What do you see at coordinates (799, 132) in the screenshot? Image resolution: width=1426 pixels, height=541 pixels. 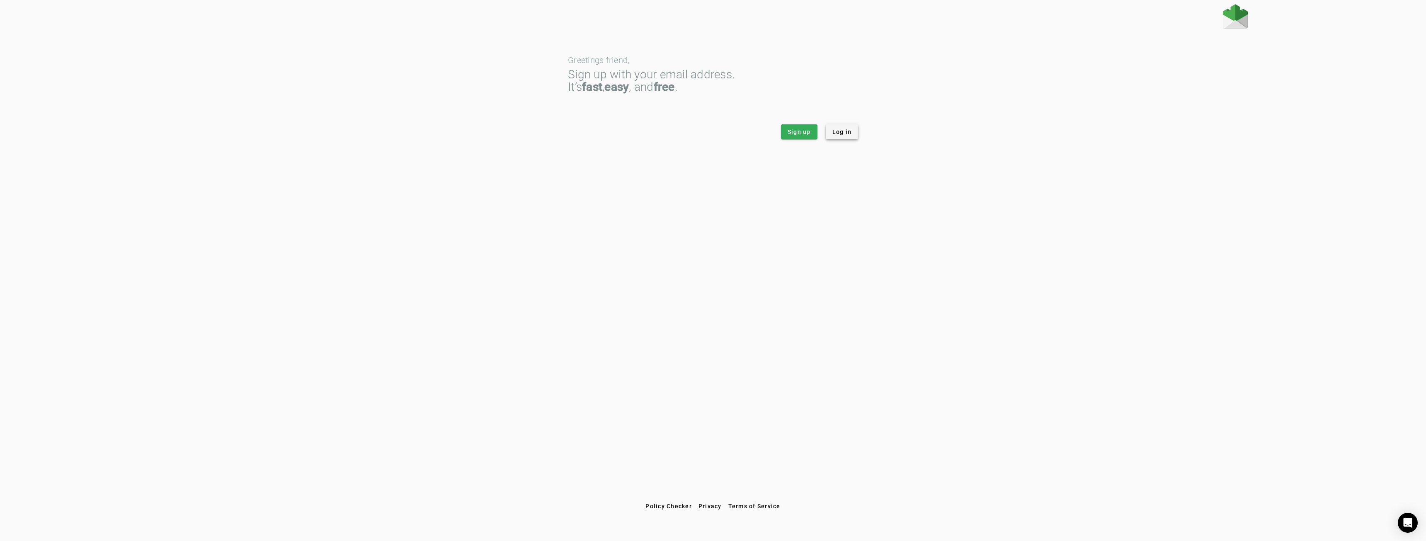 I see `span: Sign up` at bounding box center [799, 132].